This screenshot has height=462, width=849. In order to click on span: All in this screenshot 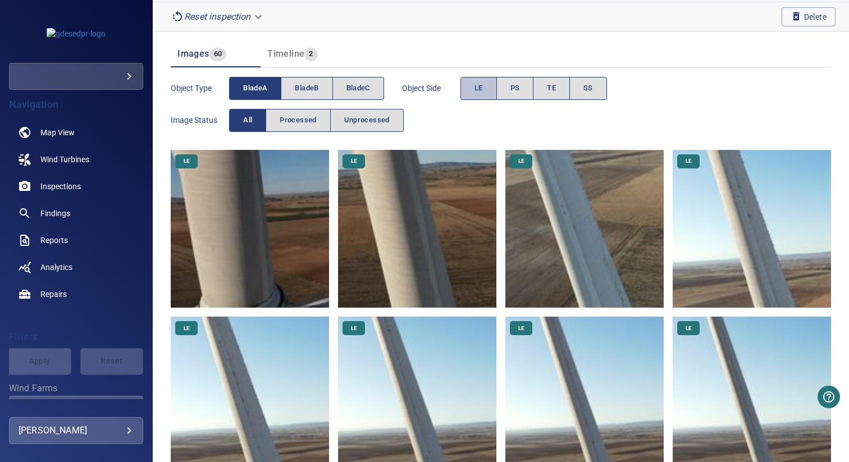, I will do `click(248, 120)`.